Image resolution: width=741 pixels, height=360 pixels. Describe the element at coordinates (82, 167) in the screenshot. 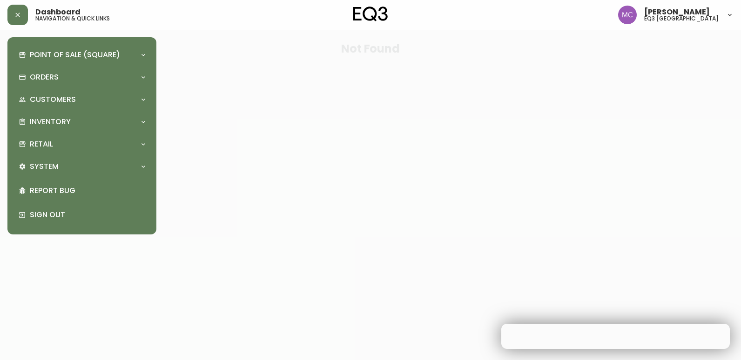

I see `div: System` at that location.